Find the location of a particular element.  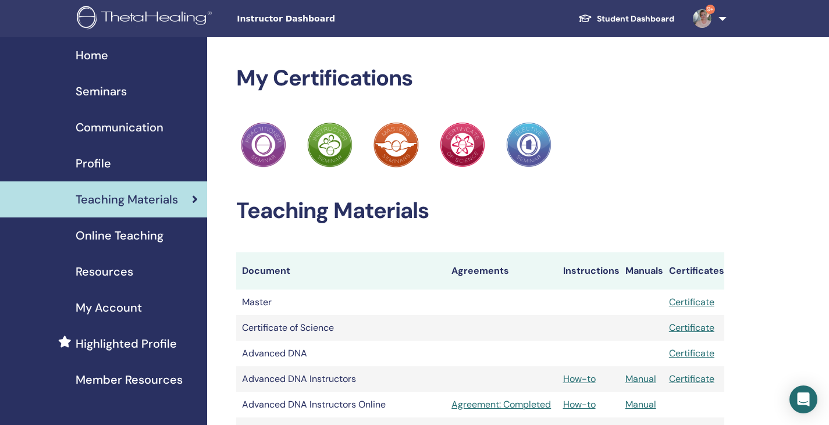

div: Open Intercom Messenger is located at coordinates (803, 400).